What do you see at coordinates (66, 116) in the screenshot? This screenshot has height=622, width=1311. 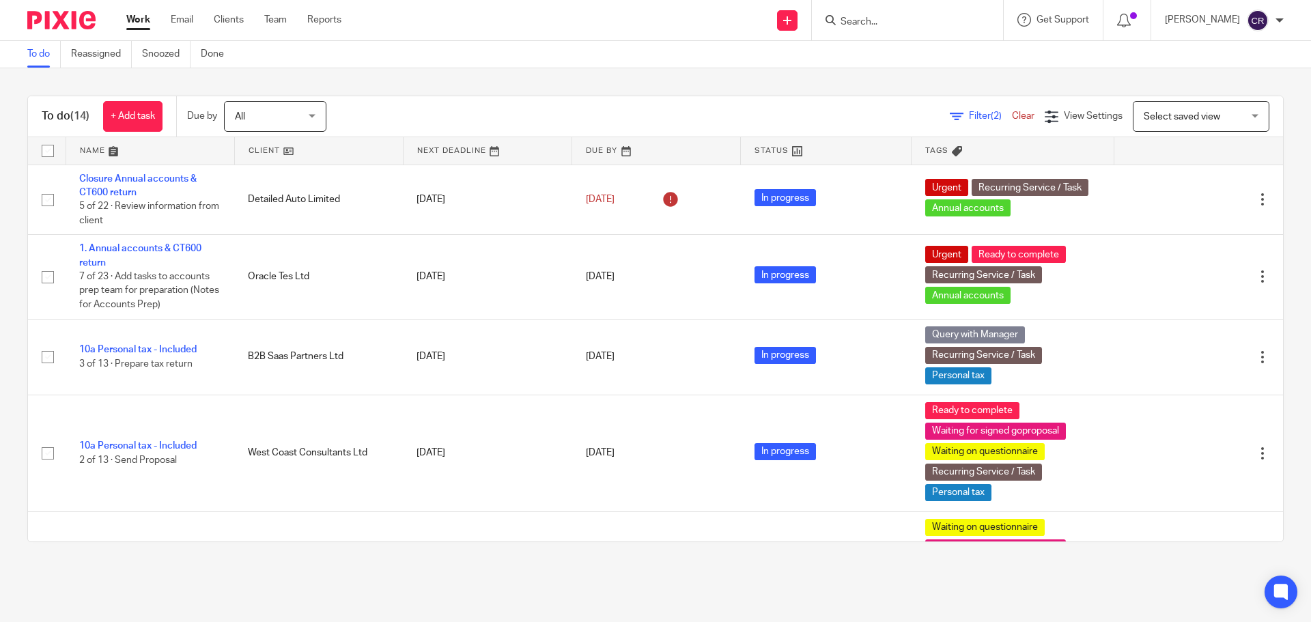 I see `h1: To do` at bounding box center [66, 116].